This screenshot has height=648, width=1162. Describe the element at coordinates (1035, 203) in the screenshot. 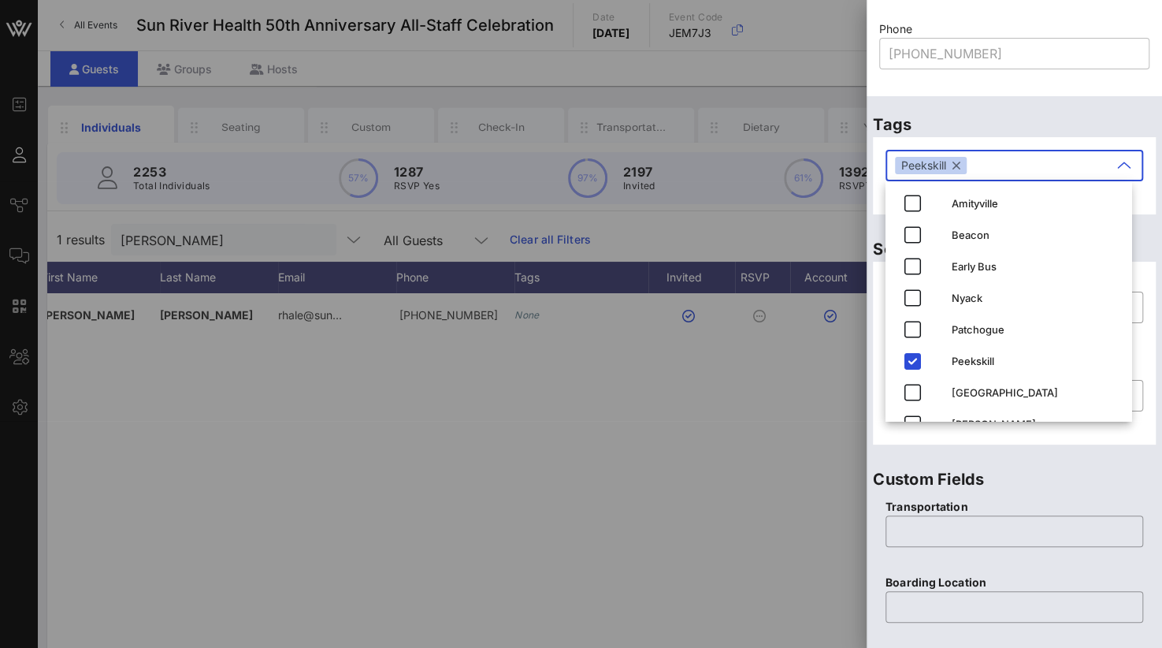

I see `div: Amityville` at that location.